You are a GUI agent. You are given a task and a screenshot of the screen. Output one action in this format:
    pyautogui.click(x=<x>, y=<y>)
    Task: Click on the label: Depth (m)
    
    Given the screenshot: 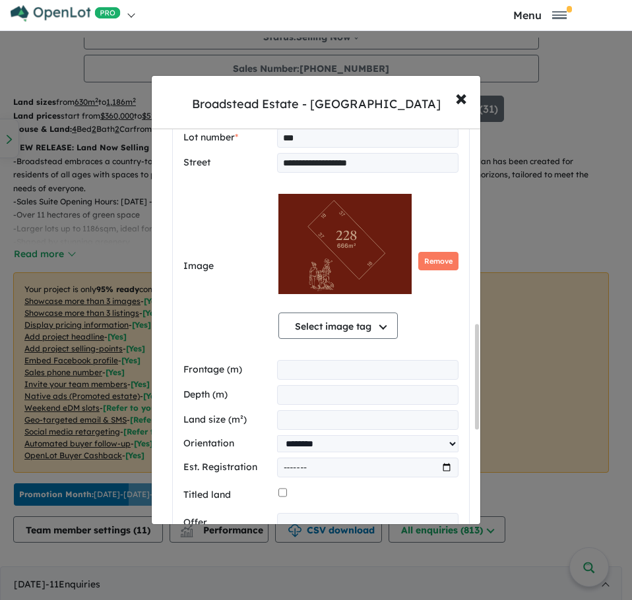 What is the action you would take?
    pyautogui.click(x=228, y=395)
    